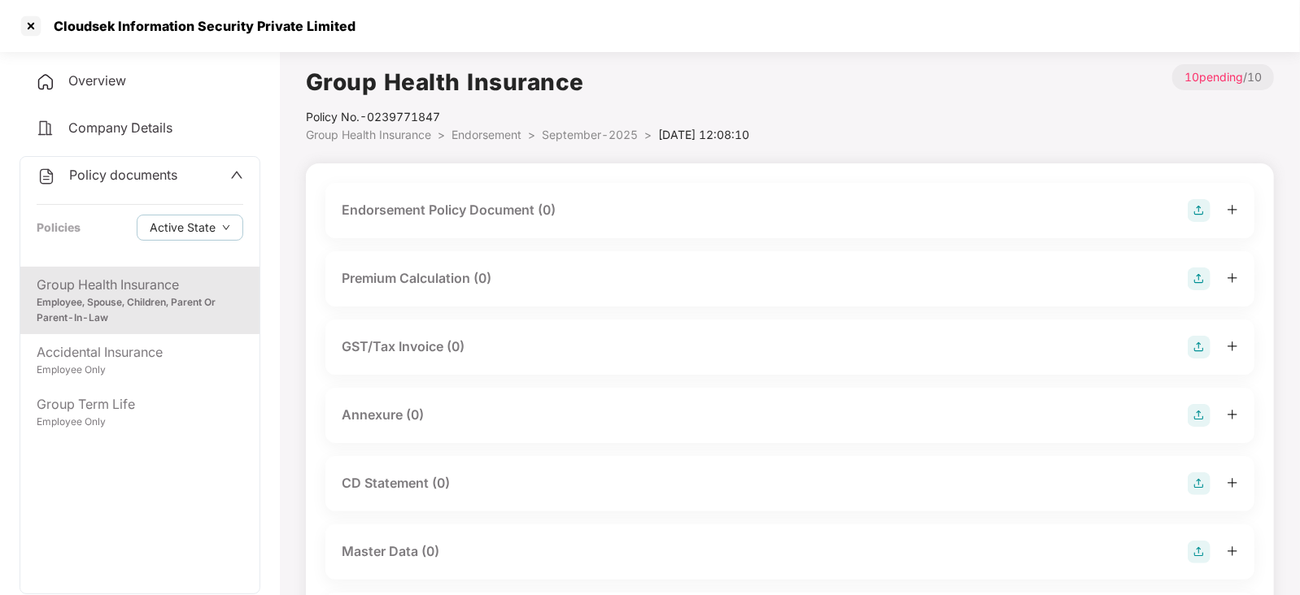 The image size is (1300, 595). What do you see at coordinates (182, 228) in the screenshot?
I see `span: Active State` at bounding box center [182, 228].